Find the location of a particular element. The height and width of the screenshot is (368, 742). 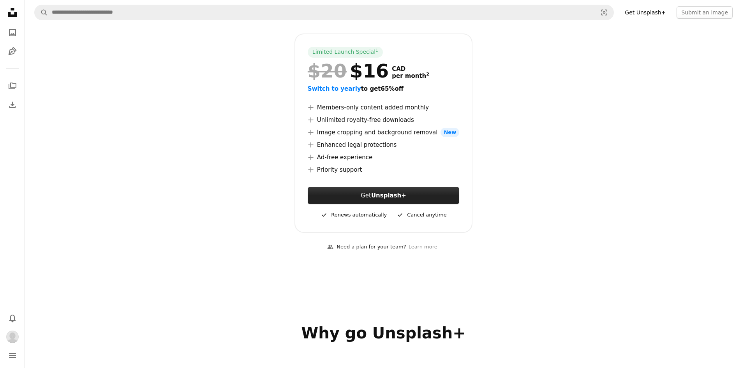

a: Collections is located at coordinates (12, 86).